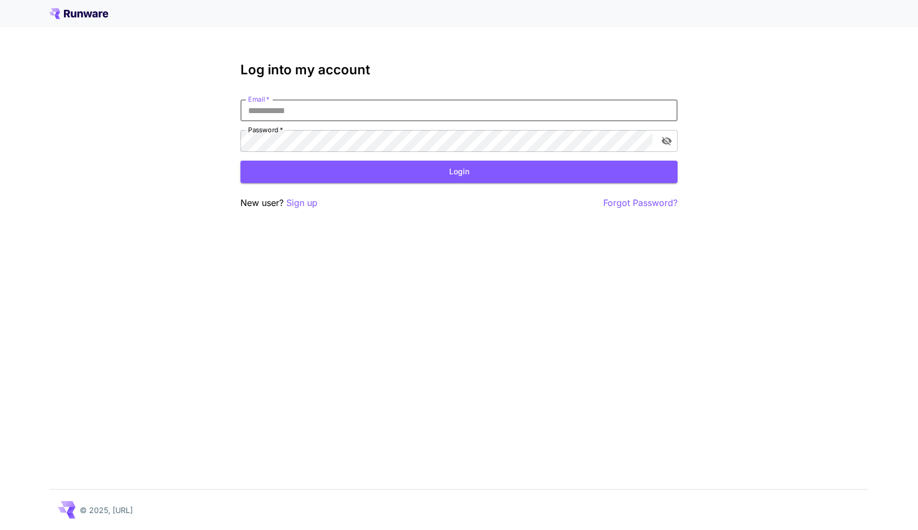 The height and width of the screenshot is (530, 918). I want to click on button: Sign up, so click(302, 203).